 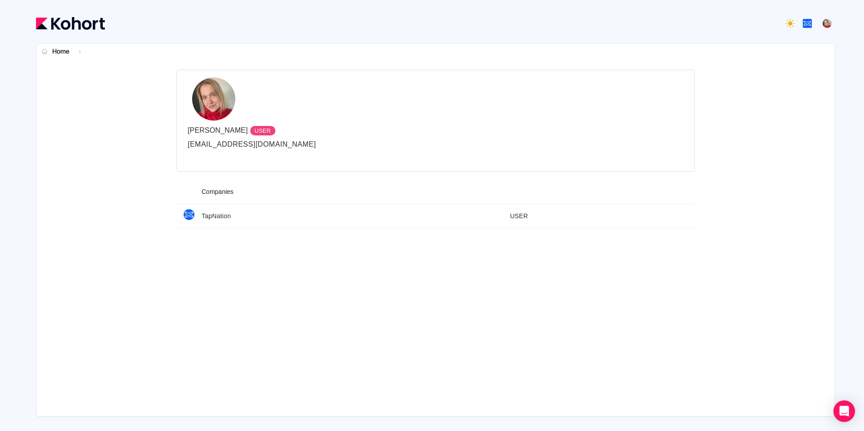 What do you see at coordinates (214, 99) in the screenshot?
I see `img: Alexandra PAULOUSKAYA` at bounding box center [214, 99].